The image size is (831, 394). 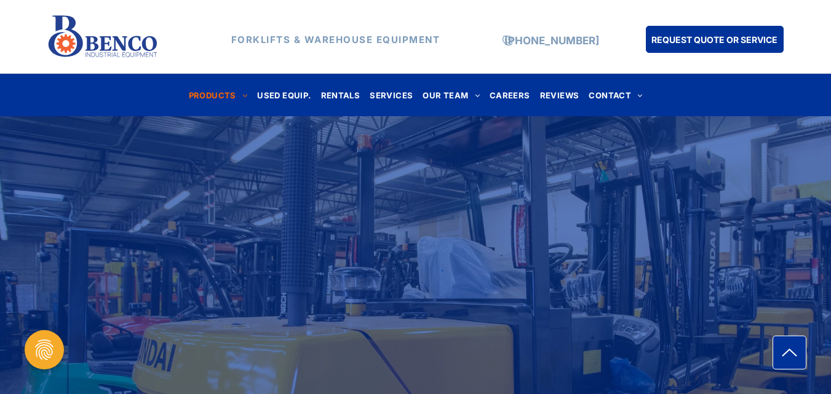 What do you see at coordinates (510, 95) in the screenshot?
I see `a: CAREERS` at bounding box center [510, 95].